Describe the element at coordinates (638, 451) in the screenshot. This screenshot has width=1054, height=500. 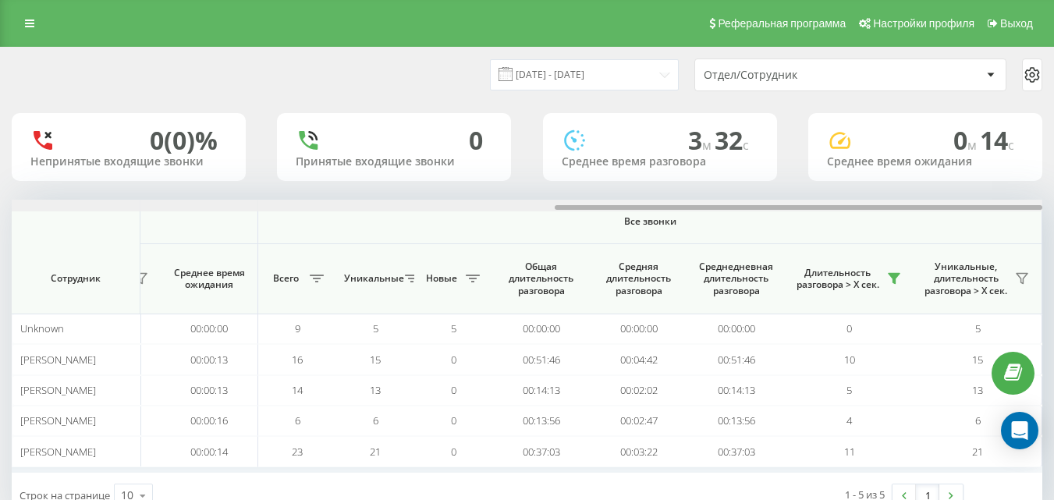
I see `td: 00:03:22` at that location.